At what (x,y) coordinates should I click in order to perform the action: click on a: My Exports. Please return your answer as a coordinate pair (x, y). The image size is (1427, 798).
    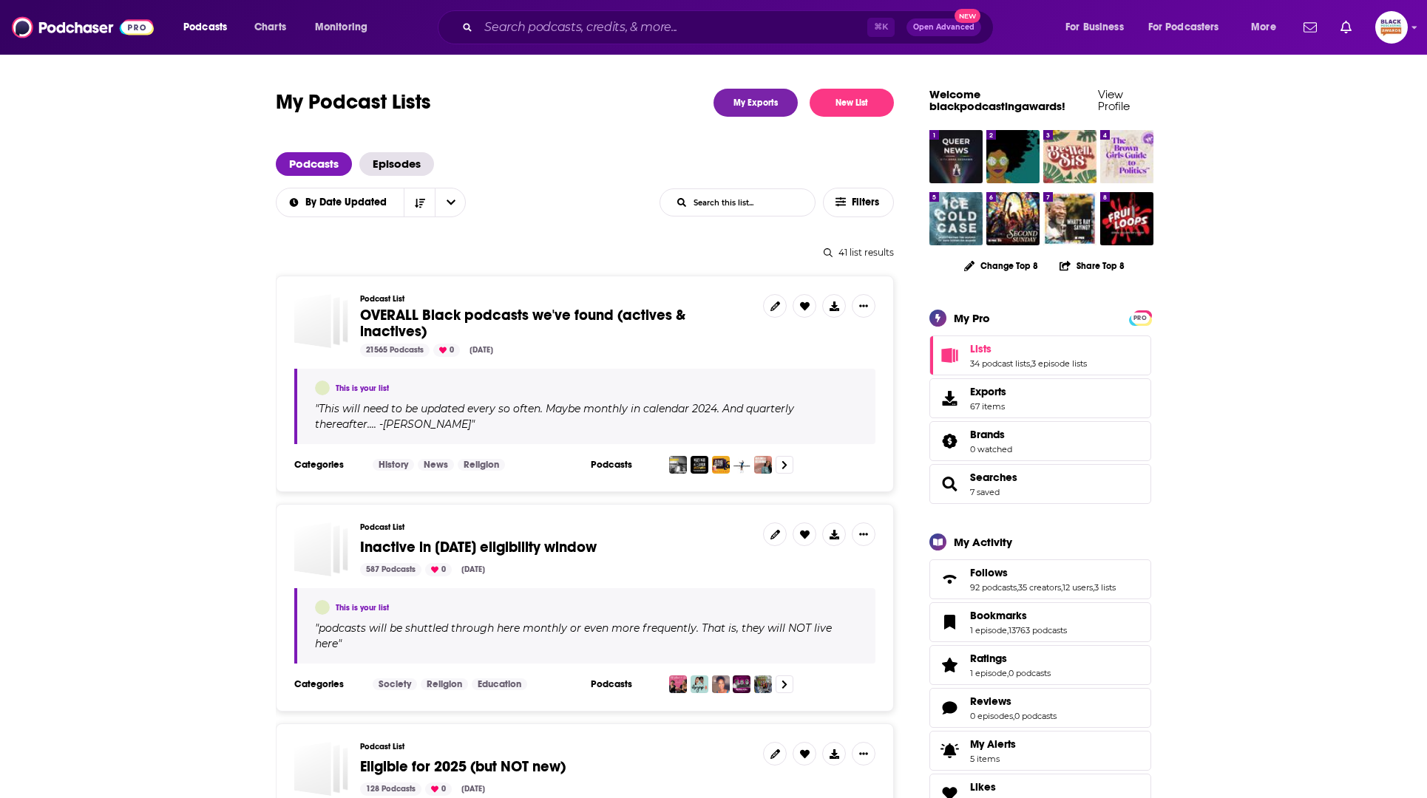
    Looking at the image, I should click on (756, 103).